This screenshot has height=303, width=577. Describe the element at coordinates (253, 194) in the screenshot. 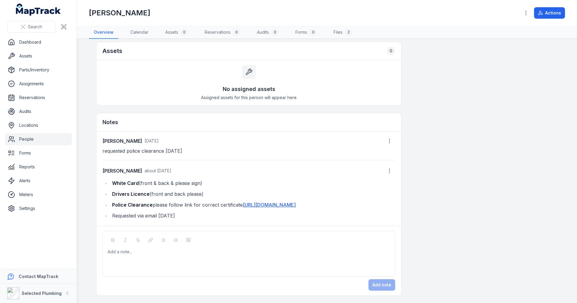

I see `li: (front and back please)` at that location.